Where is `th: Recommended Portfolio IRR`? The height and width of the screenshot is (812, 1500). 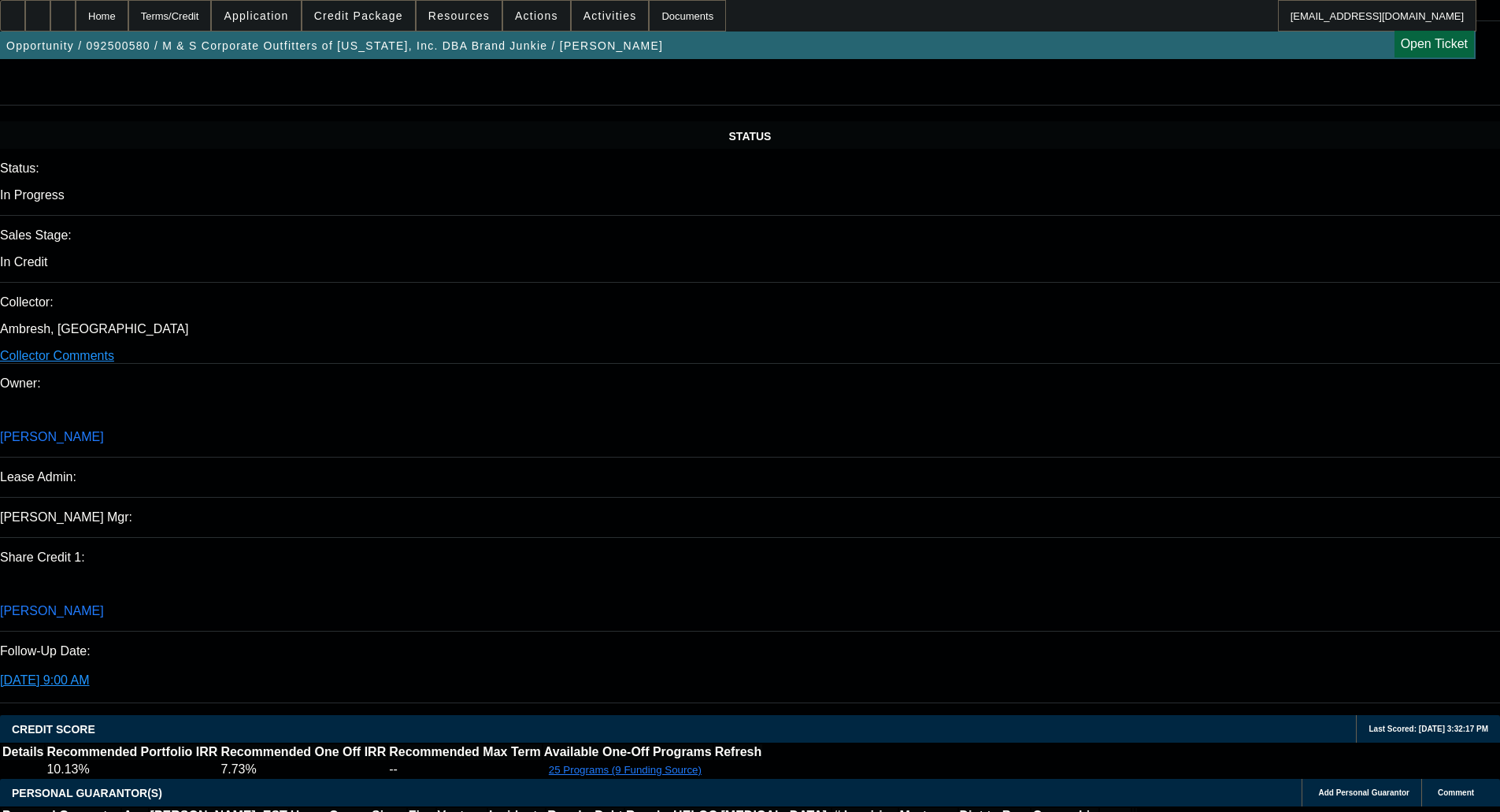 th: Recommended Portfolio IRR is located at coordinates (132, 752).